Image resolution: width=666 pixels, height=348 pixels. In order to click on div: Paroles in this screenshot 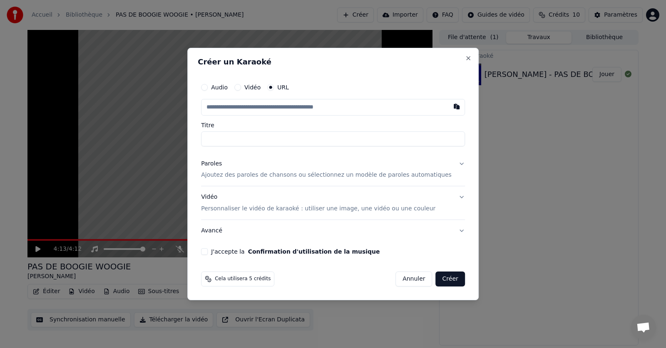, I will do `click(211, 164)`.